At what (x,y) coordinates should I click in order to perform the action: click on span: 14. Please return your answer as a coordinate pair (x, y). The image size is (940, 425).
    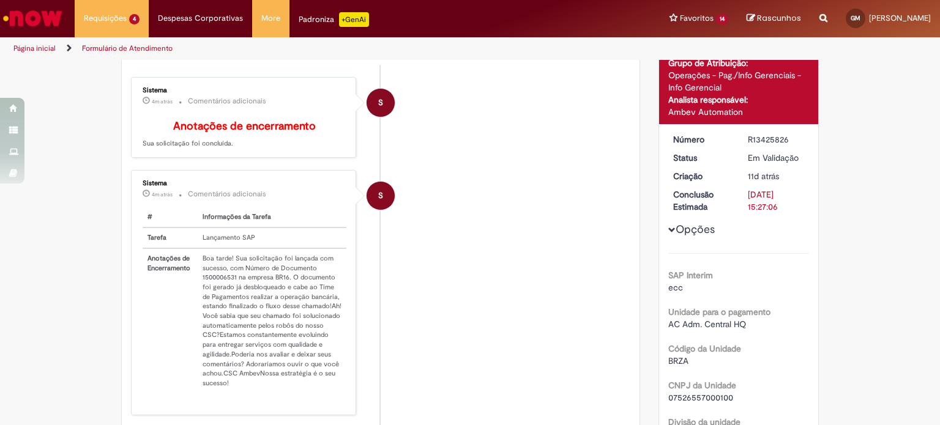
    Looking at the image, I should click on (722, 19).